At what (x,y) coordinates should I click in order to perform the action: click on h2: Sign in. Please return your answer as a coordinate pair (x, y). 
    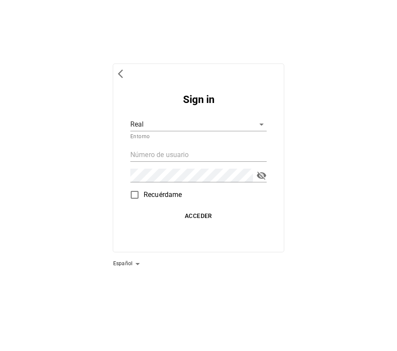
    Looking at the image, I should click on (198, 99).